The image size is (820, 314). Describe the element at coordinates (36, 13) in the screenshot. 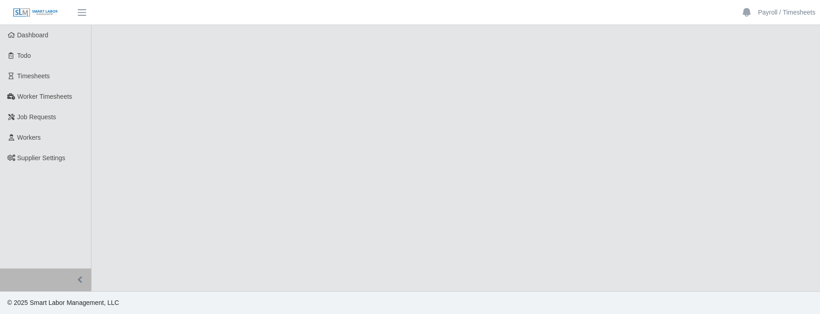

I see `img: SLM Logo` at that location.